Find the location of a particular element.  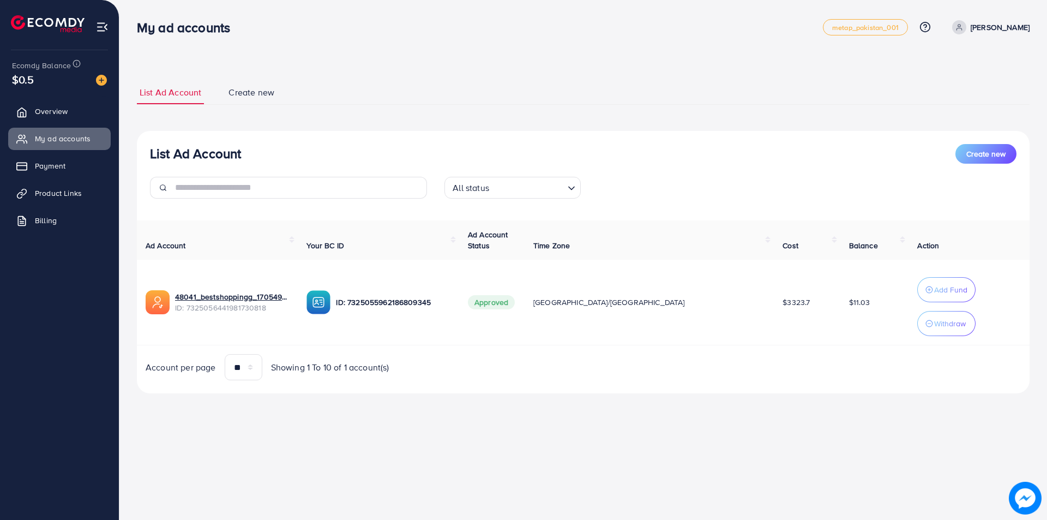

p: Add Fund is located at coordinates (951, 290).